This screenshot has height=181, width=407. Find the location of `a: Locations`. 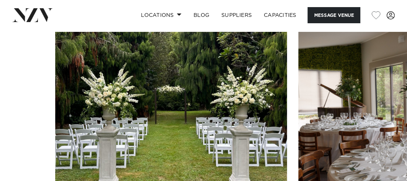

a: Locations is located at coordinates (161, 15).